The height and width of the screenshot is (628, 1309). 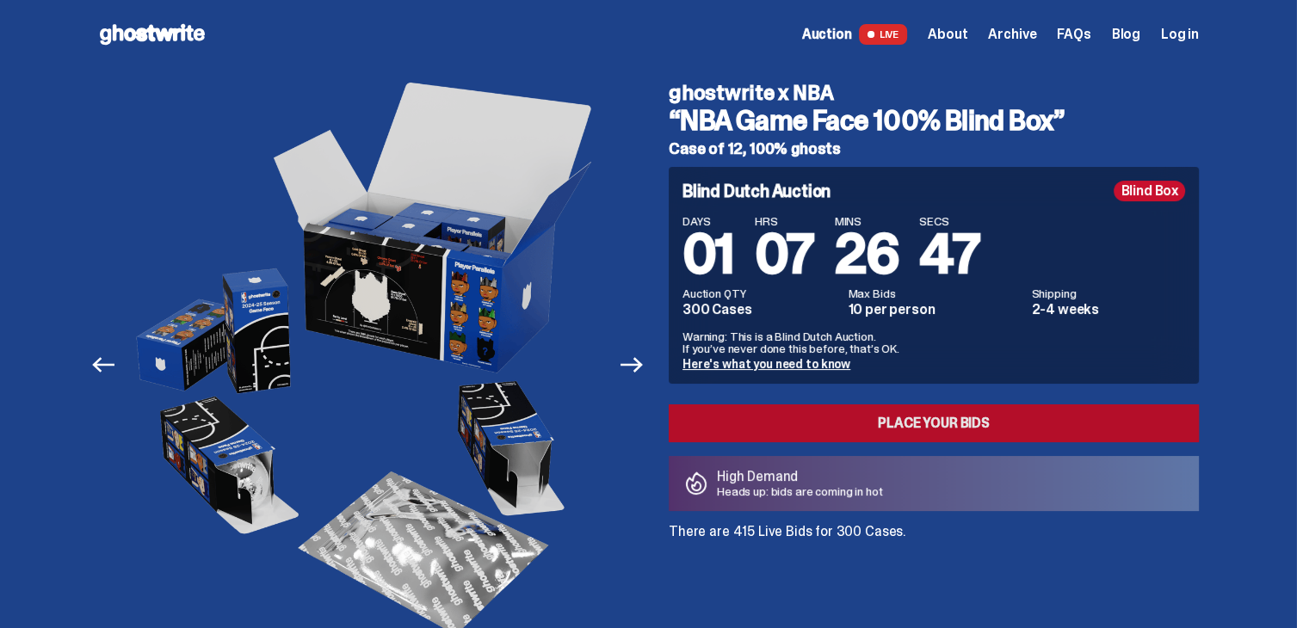 What do you see at coordinates (784, 221) in the screenshot?
I see `span: HRS` at bounding box center [784, 221].